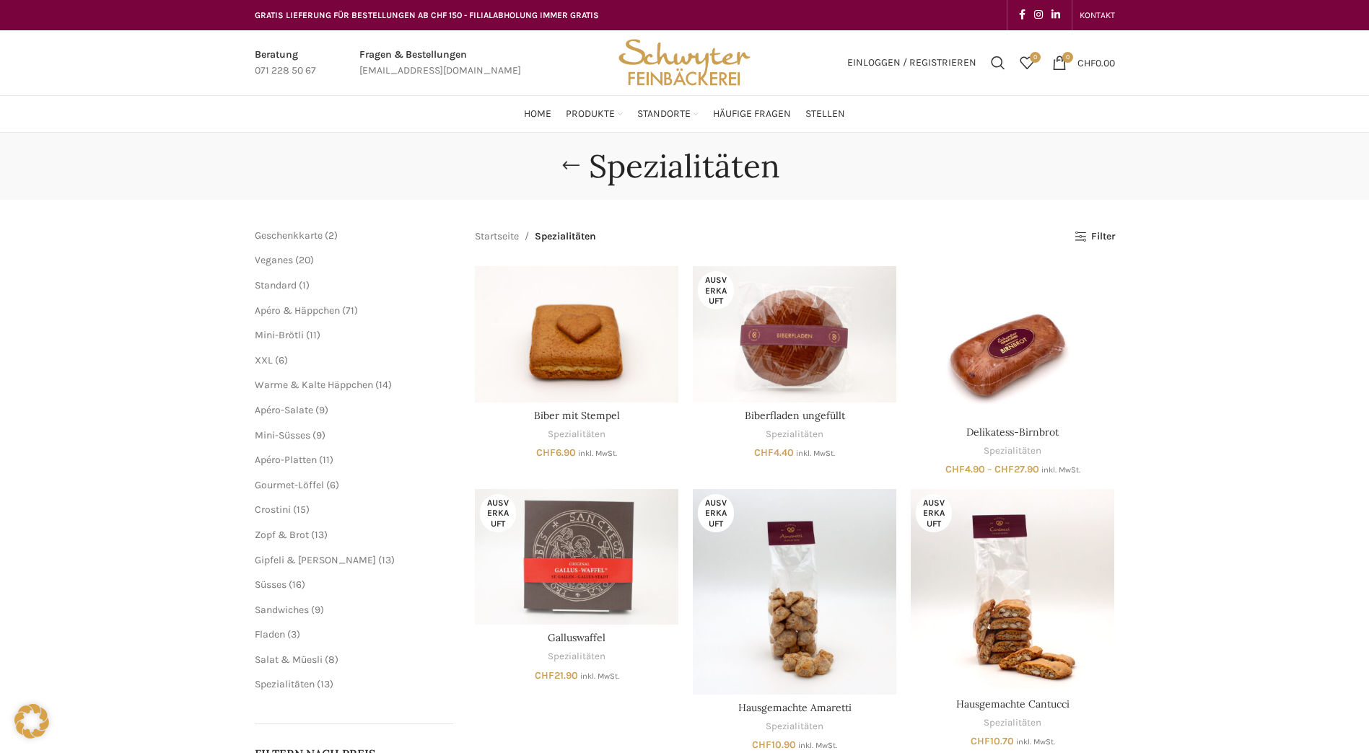 The height and width of the screenshot is (753, 1369). What do you see at coordinates (426, 15) in the screenshot?
I see `span: GRATIS LIEFERUNG FÜR BESTELLUNGEN AB CHF 150 - FILIALABHOLUNG IMMER GRATIS` at bounding box center [426, 15].